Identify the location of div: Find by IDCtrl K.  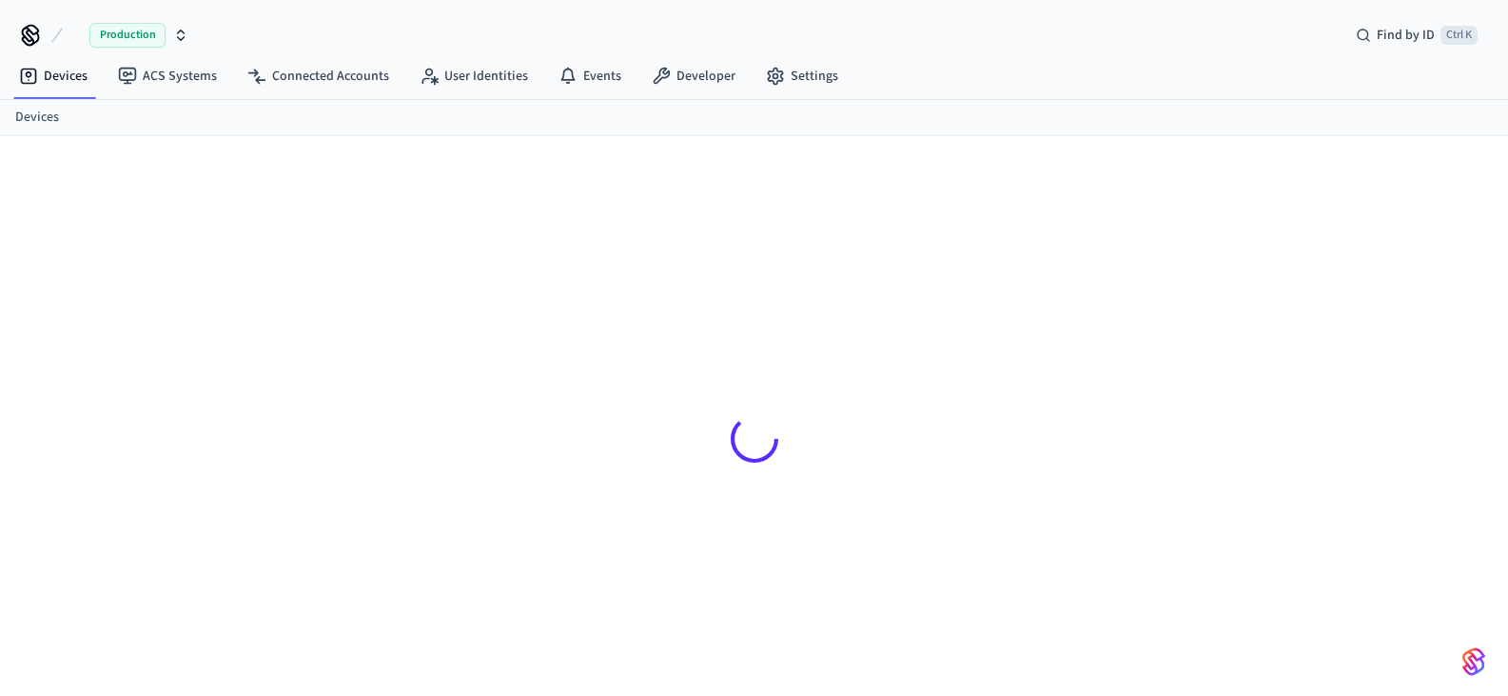
(1417, 35).